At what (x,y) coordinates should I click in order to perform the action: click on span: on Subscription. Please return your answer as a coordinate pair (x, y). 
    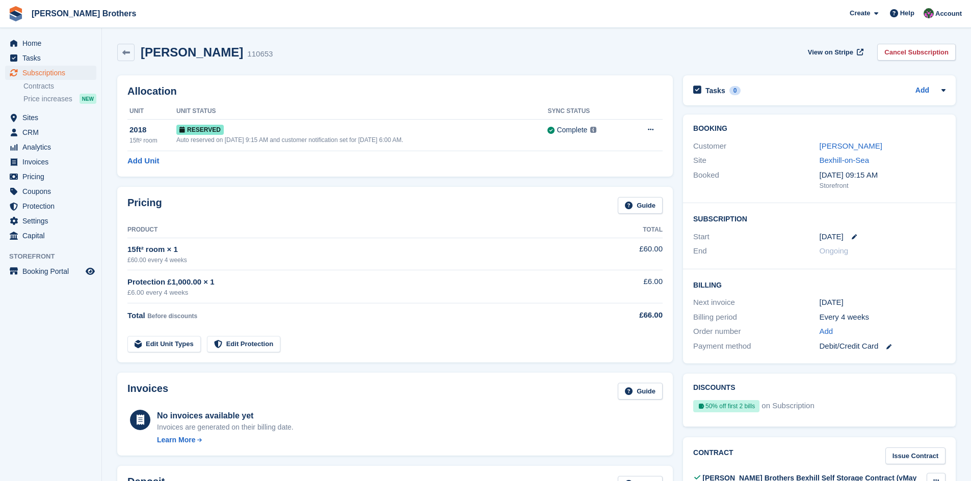
    Looking at the image, I should click on (787, 409).